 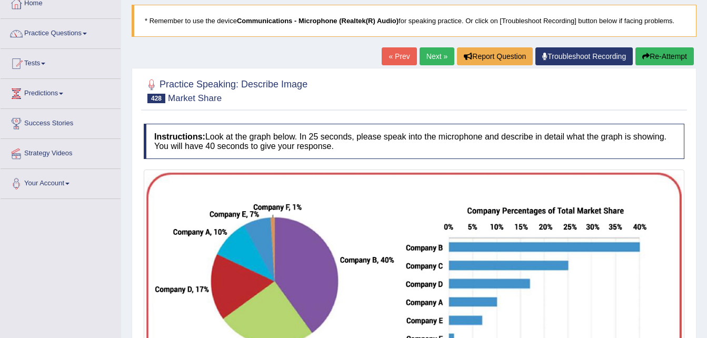 What do you see at coordinates (414, 21) in the screenshot?
I see `blockquote: * Remember to use the device for speaking practice. Or click on [Troubleshoot Recording] button b...` at bounding box center [414, 21].